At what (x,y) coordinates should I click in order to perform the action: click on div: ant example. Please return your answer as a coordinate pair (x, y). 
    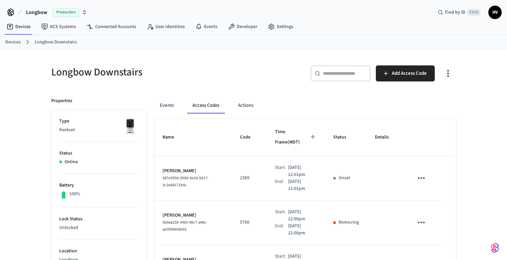
    Looking at the image, I should click on (306, 105).